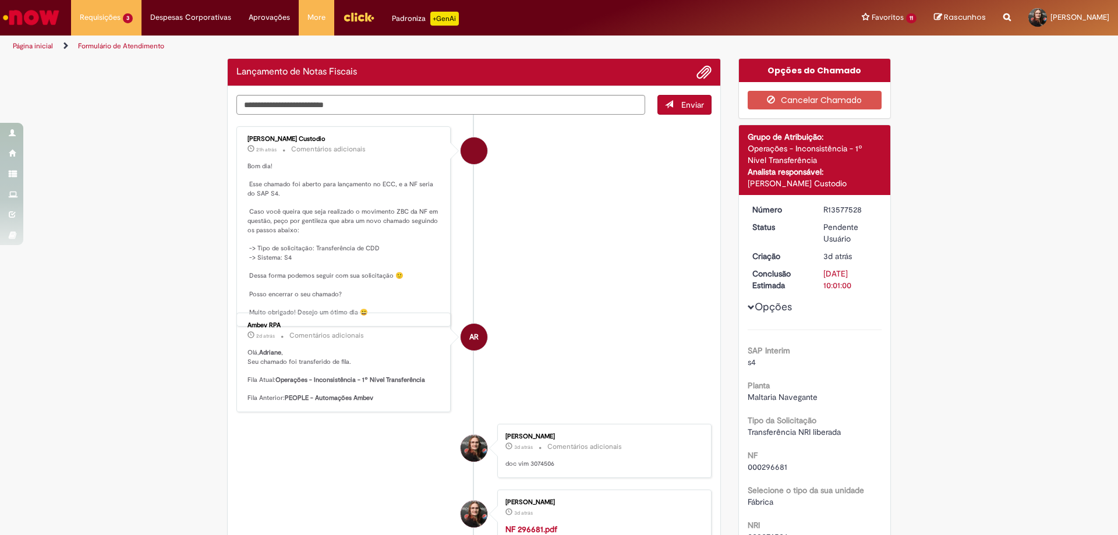  Describe the element at coordinates (779, 279) in the screenshot. I see `dt: Conclusão Estimada` at that location.